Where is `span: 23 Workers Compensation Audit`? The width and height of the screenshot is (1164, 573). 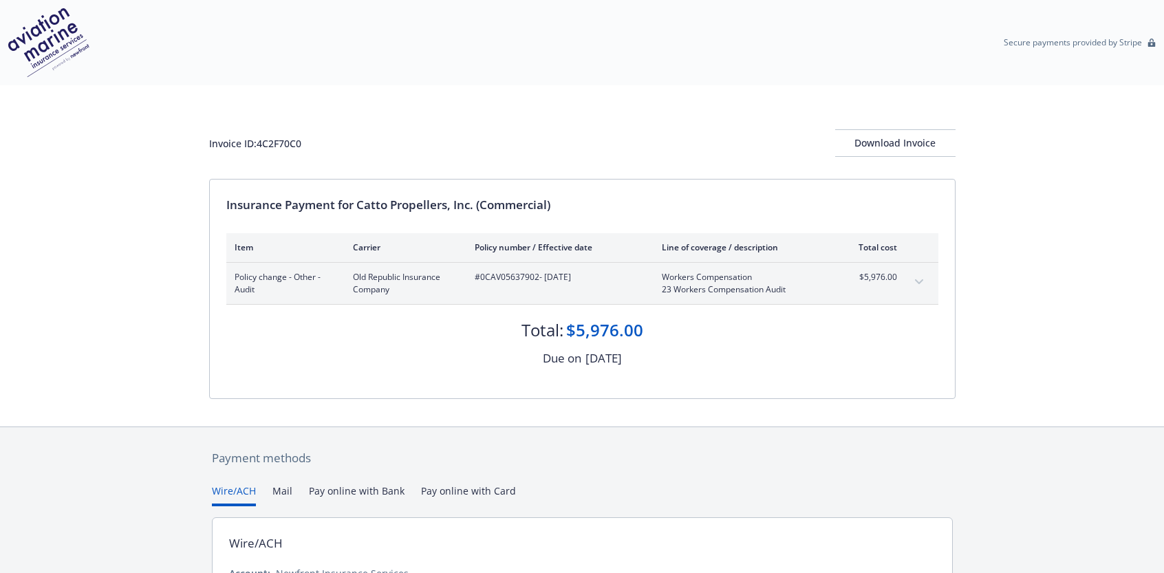
span: 23 Workers Compensation Audit is located at coordinates (742, 290).